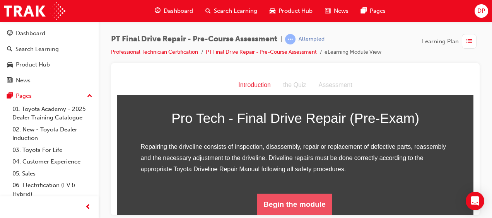  What do you see at coordinates (295, 11) in the screenshot?
I see `span: Product Hub` at bounding box center [295, 11].